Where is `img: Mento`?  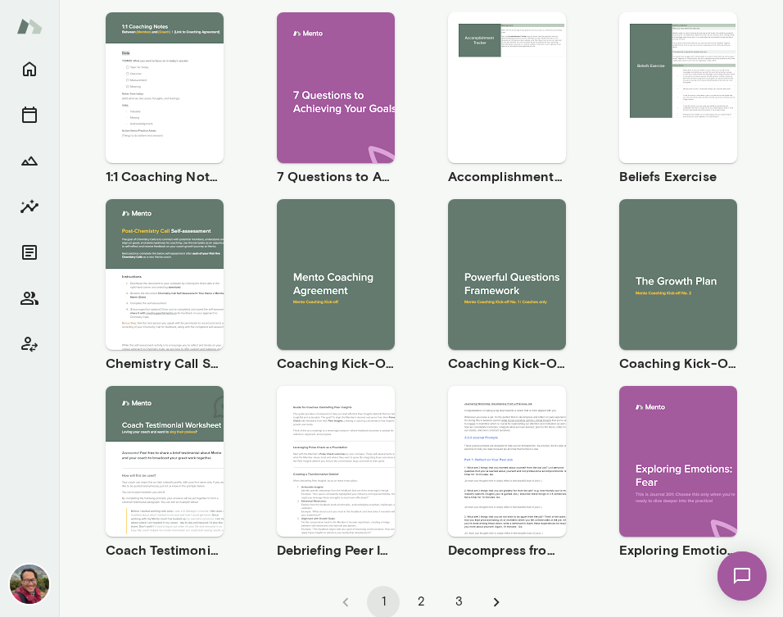 img: Mento is located at coordinates (29, 26).